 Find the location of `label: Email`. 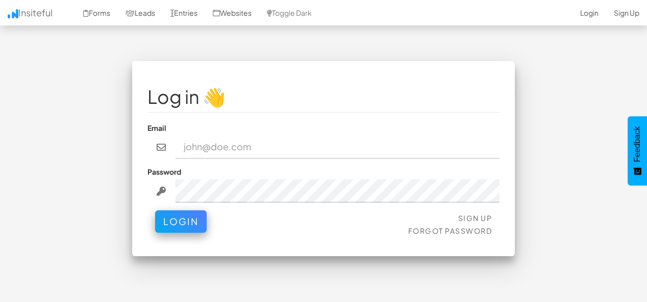

label: Email is located at coordinates (157, 128).